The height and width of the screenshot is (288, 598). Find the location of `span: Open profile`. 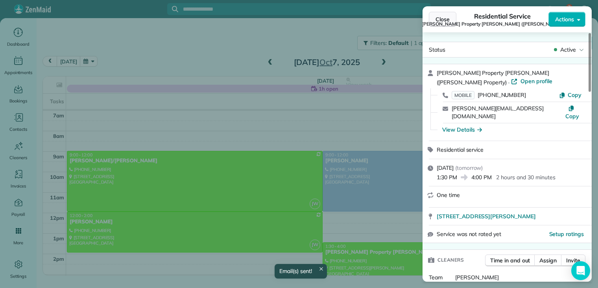

span: Open profile is located at coordinates (537, 81).